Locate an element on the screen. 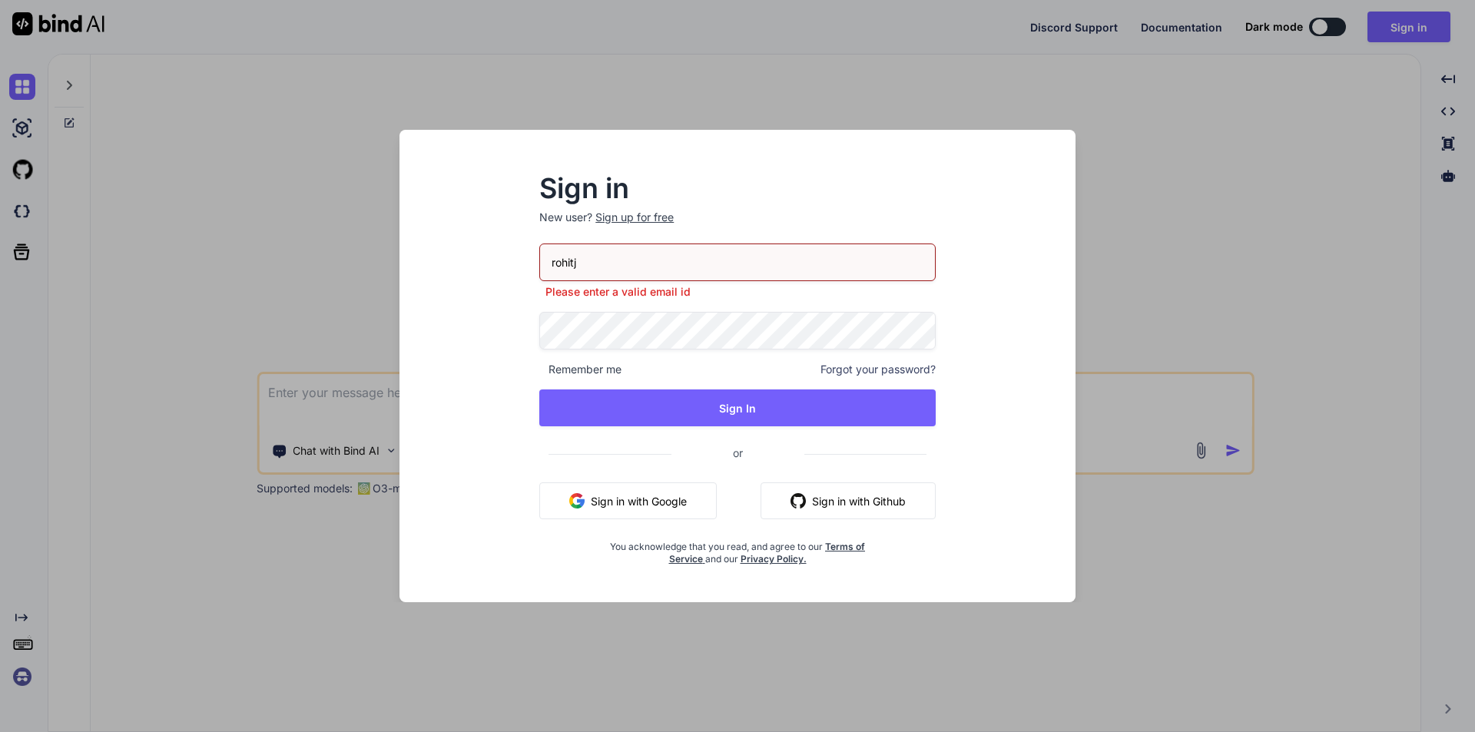 This screenshot has height=732, width=1475. h2: Sign in is located at coordinates (737, 188).